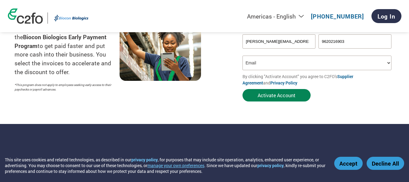 The height and width of the screenshot is (182, 409). Describe the element at coordinates (279, 41) in the screenshot. I see `input: Invalid Email format` at that location.